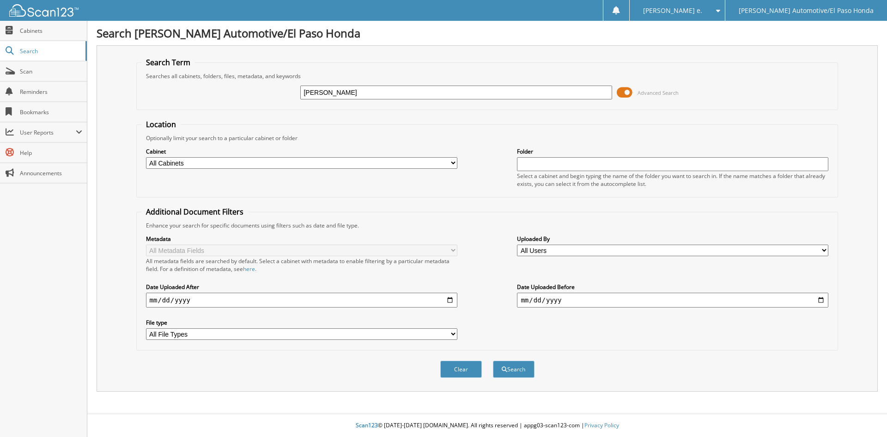 The height and width of the screenshot is (437, 887). Describe the element at coordinates (487, 225) in the screenshot. I see `div: Enhance your search for specific documents using filters such as date and file type.` at that location.